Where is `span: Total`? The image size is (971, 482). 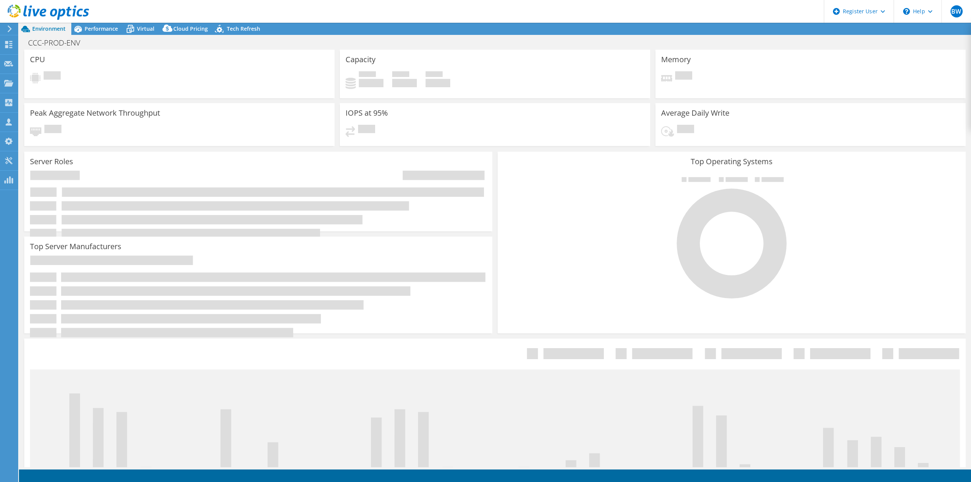 span: Total is located at coordinates (434, 75).